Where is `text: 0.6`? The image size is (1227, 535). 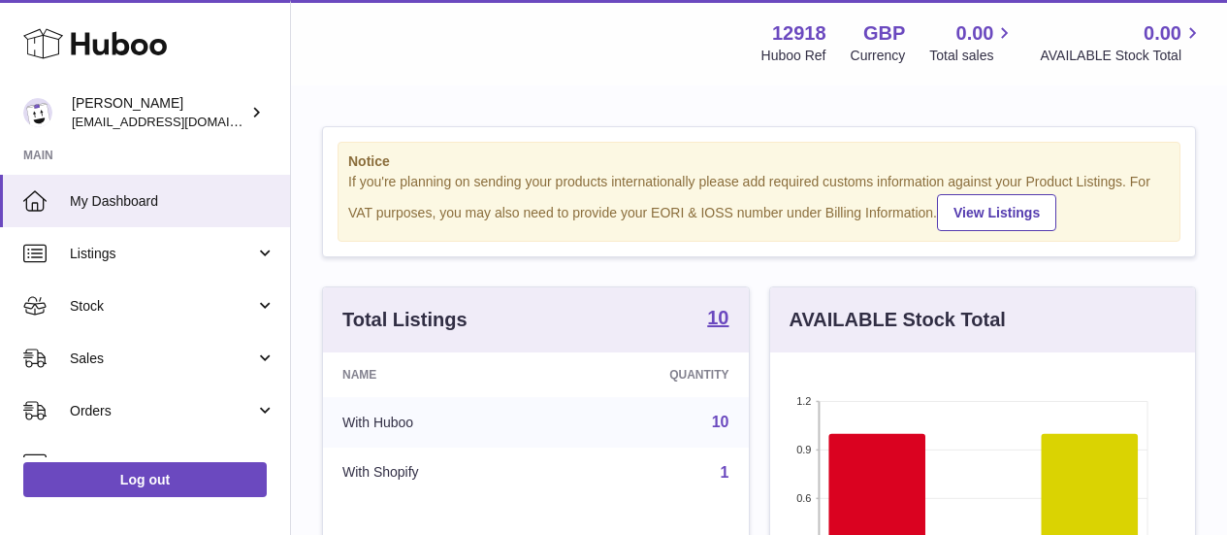 text: 0.6 is located at coordinates (803, 498).